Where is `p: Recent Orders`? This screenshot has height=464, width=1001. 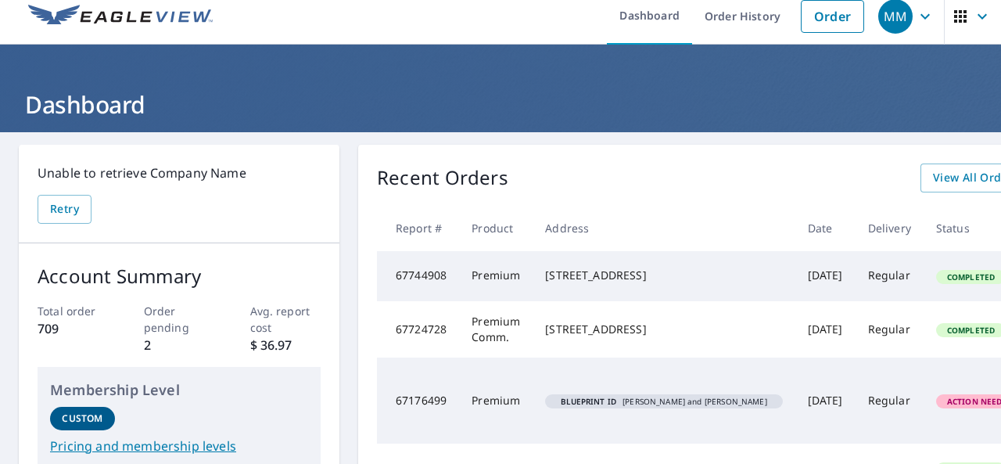
p: Recent Orders is located at coordinates (443, 178).